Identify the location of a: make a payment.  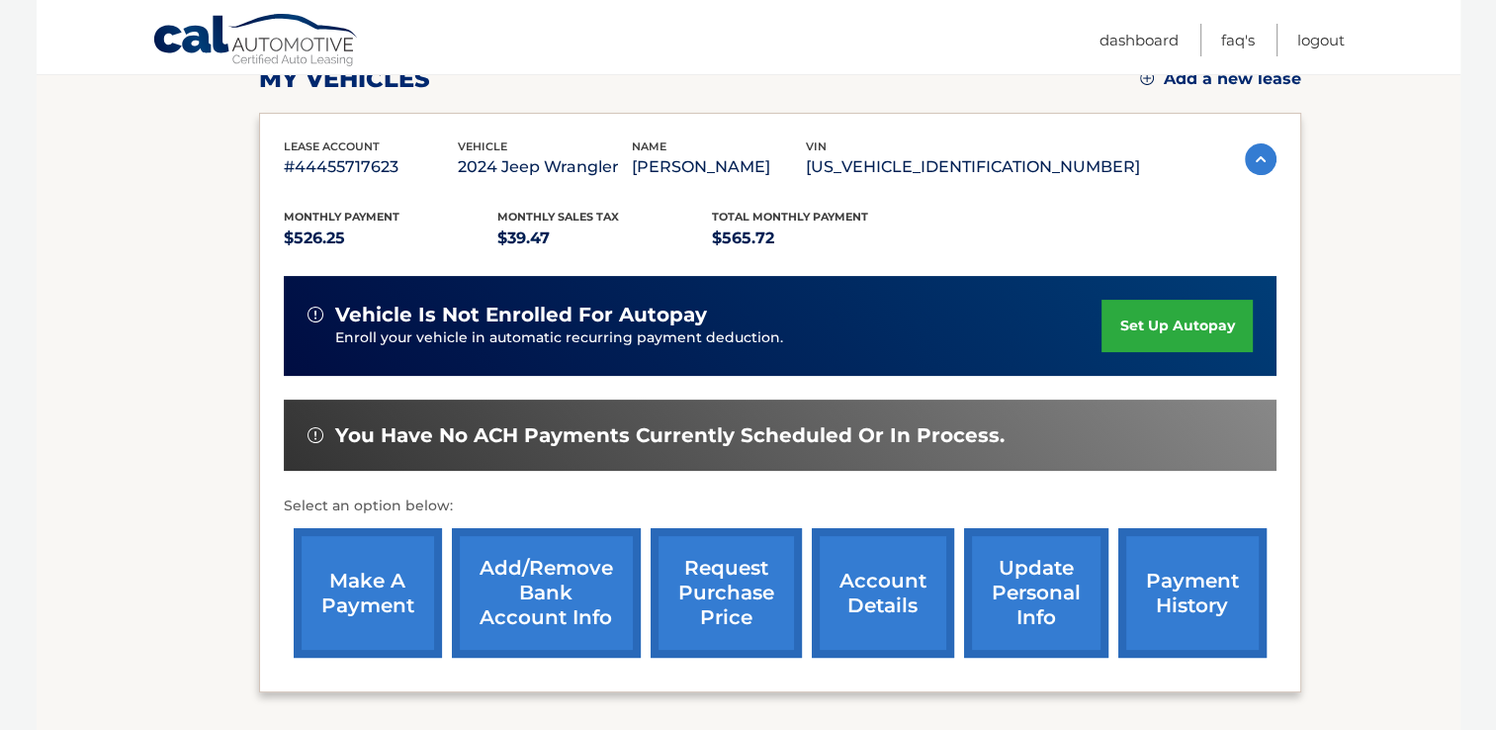
(368, 592).